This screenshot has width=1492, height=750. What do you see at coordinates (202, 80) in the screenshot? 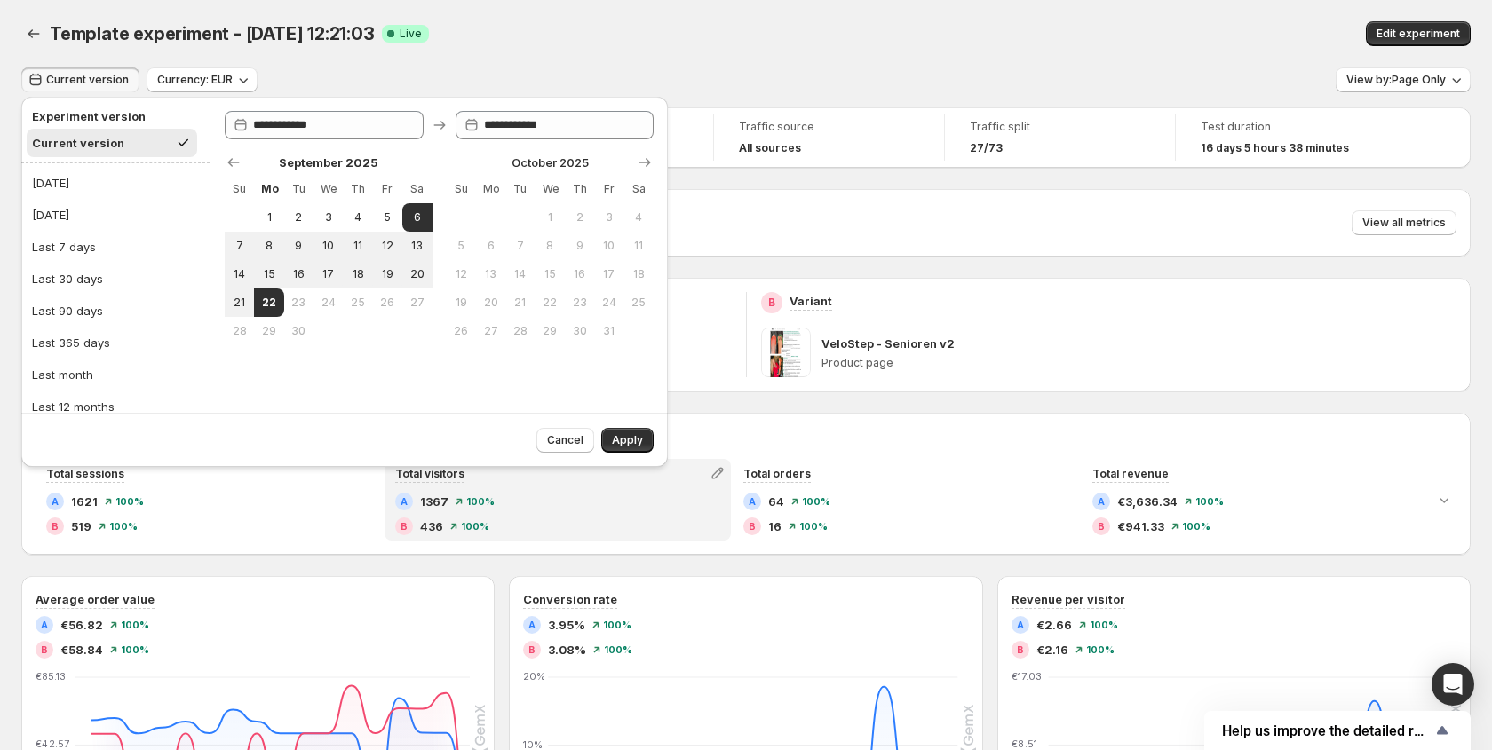
I see `button: Currency: EUR` at bounding box center [202, 80].